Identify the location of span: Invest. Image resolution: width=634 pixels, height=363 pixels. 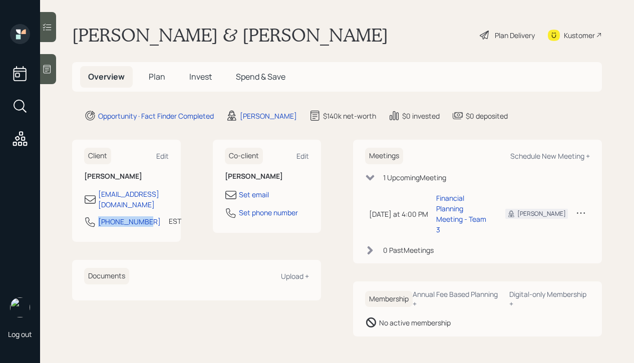
(200, 77).